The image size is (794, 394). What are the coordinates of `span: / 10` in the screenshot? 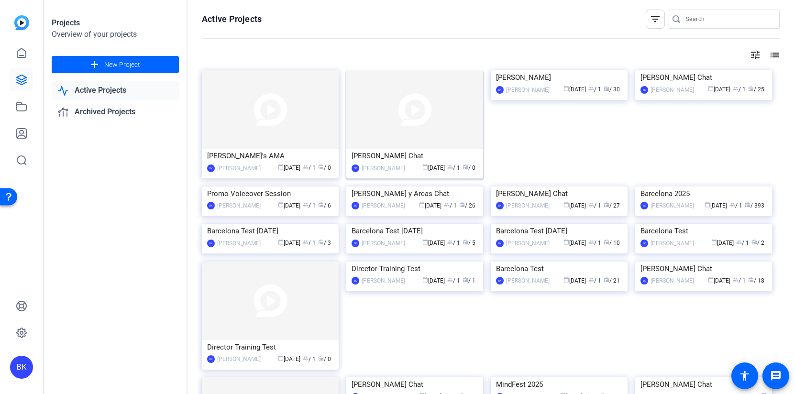 It's located at (612, 243).